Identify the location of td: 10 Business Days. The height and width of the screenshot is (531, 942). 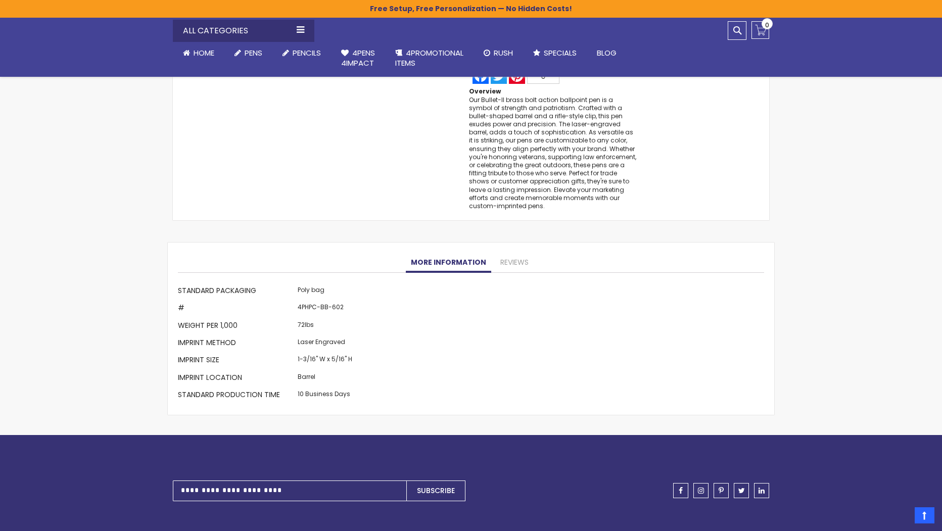
(325, 396).